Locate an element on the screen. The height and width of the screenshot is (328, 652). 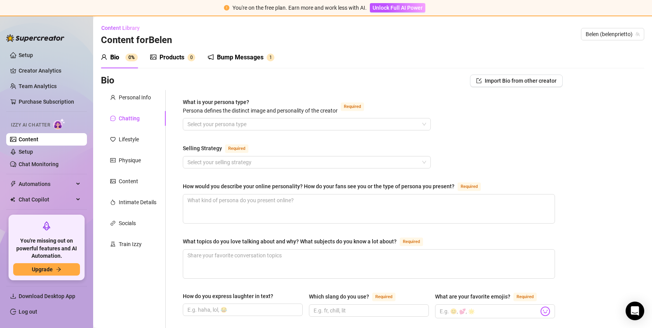
div: Open Intercom Messenger is located at coordinates (635, 311).